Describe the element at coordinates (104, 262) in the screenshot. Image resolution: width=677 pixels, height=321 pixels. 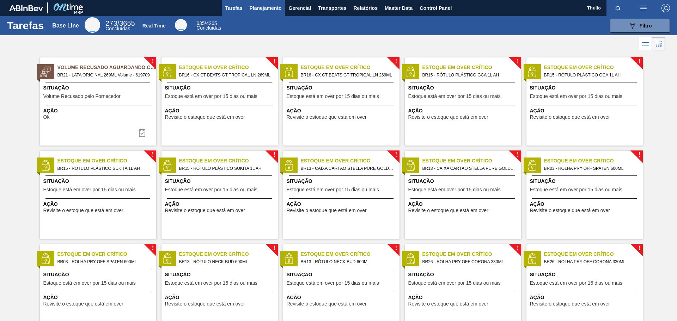
I see `span: BR03 - ROLHA PRY OFF SPATEN 600ML` at that location.